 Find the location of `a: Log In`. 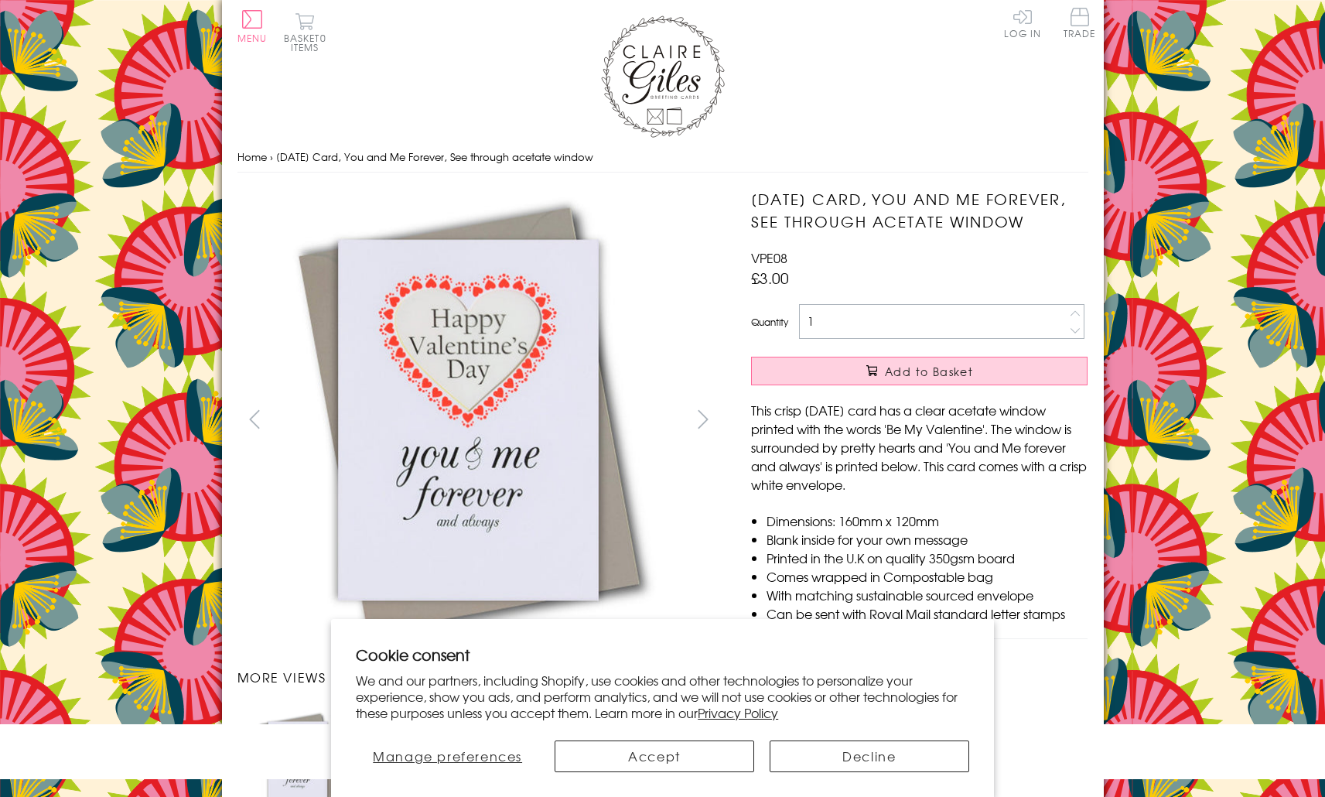

a: Log In is located at coordinates (1023, 22).